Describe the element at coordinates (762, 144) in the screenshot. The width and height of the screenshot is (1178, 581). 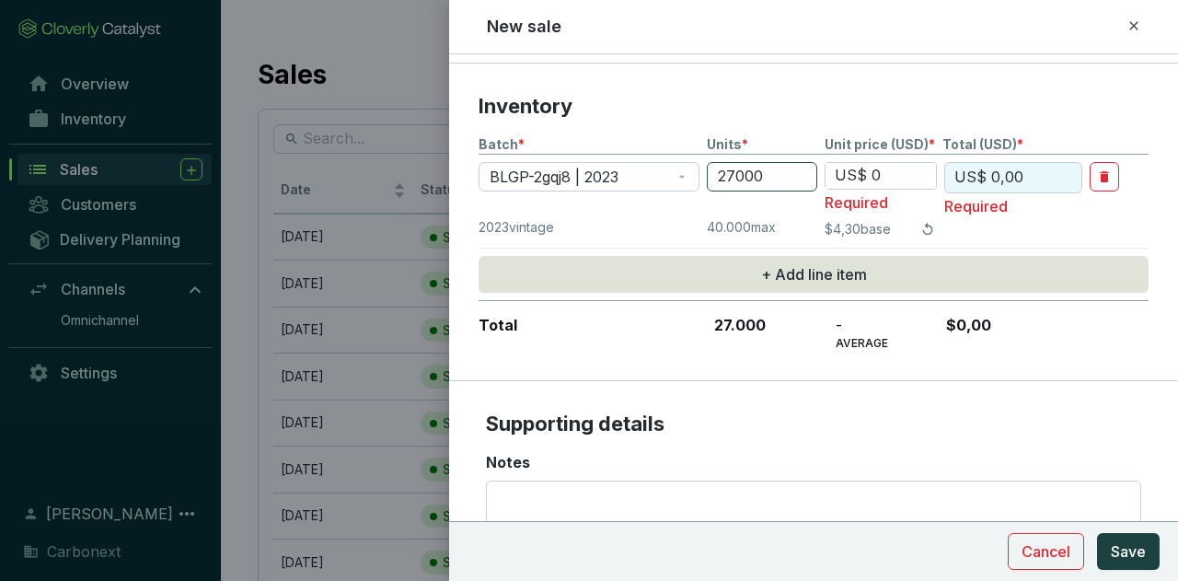
I see `p: Units` at that location.